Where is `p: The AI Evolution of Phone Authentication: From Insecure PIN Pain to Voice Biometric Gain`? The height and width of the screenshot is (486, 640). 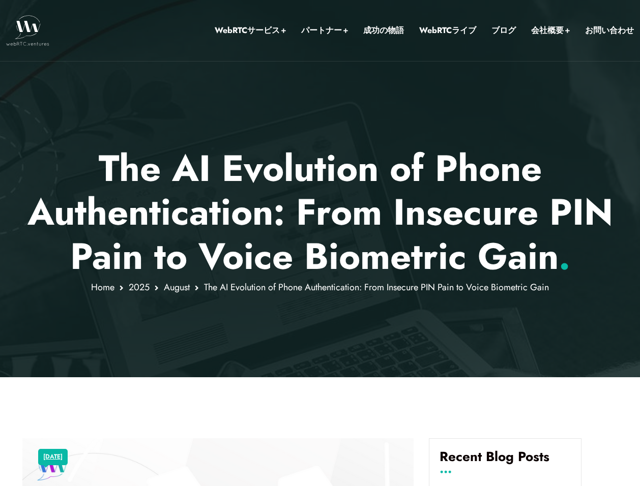
p: The AI Evolution of Phone Authentication: From Insecure PIN Pain to Voice Biometric Gain is located at coordinates (320, 212).